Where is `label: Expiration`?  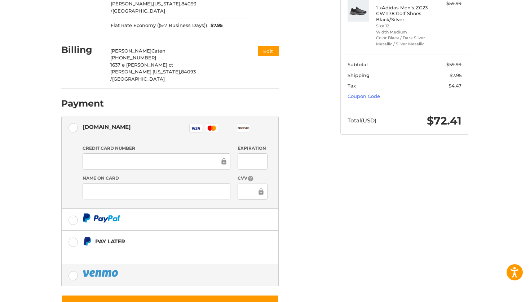
label: Expiration is located at coordinates (252, 148).